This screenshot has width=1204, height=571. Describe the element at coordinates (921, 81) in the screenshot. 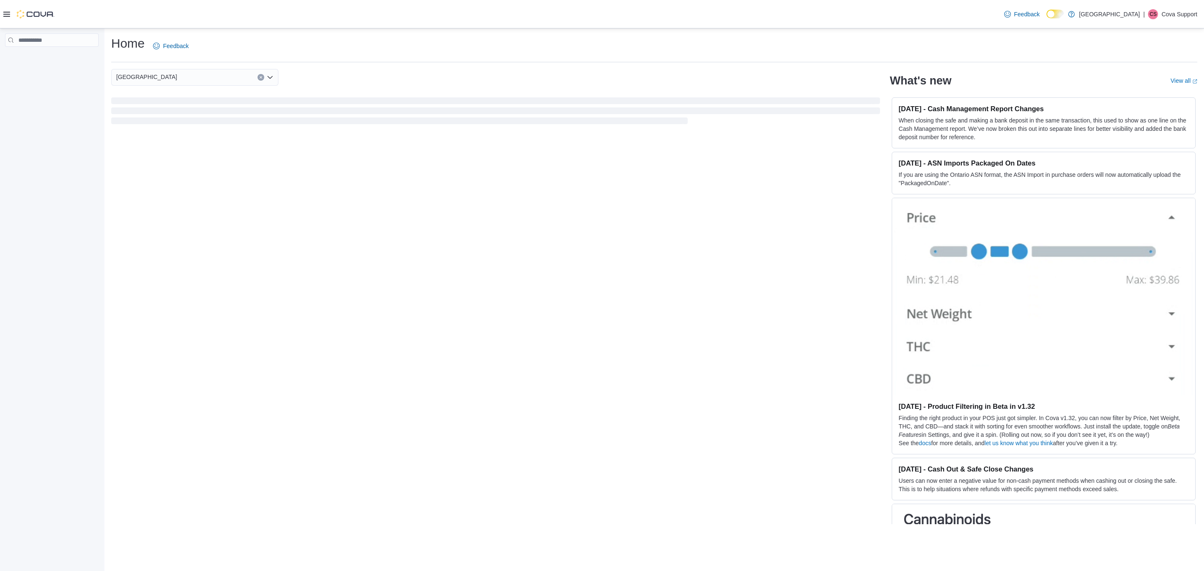

I see `h2: What's new` at that location.